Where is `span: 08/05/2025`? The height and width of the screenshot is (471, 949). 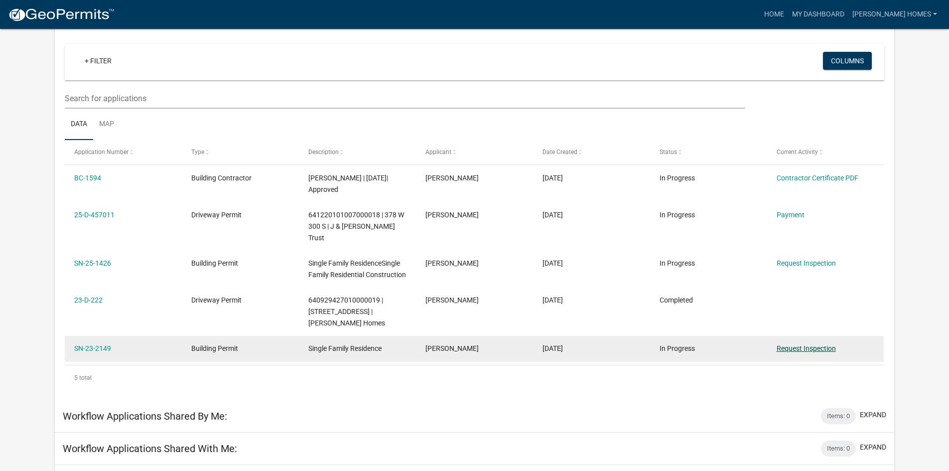 span: 08/05/2025 is located at coordinates (552, 178).